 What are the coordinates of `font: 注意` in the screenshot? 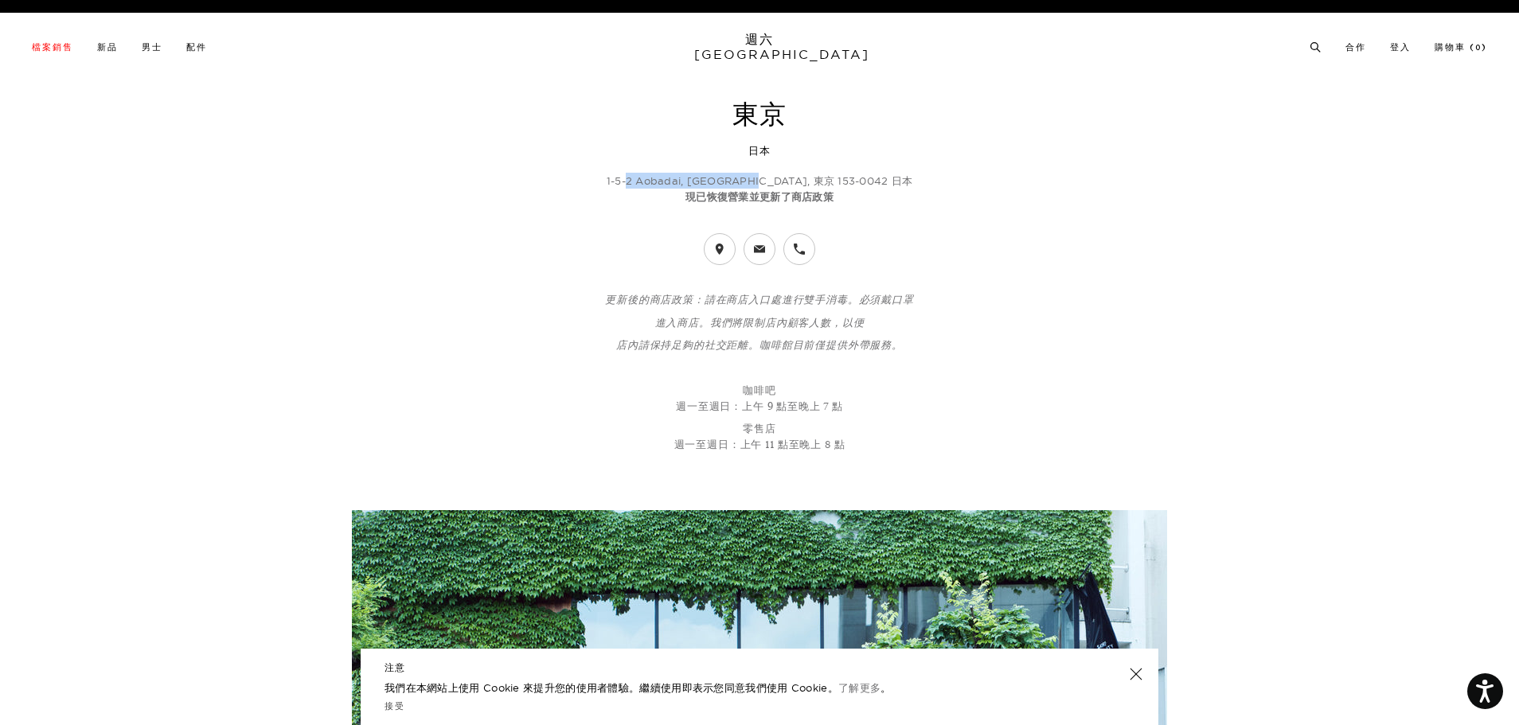 It's located at (395, 667).